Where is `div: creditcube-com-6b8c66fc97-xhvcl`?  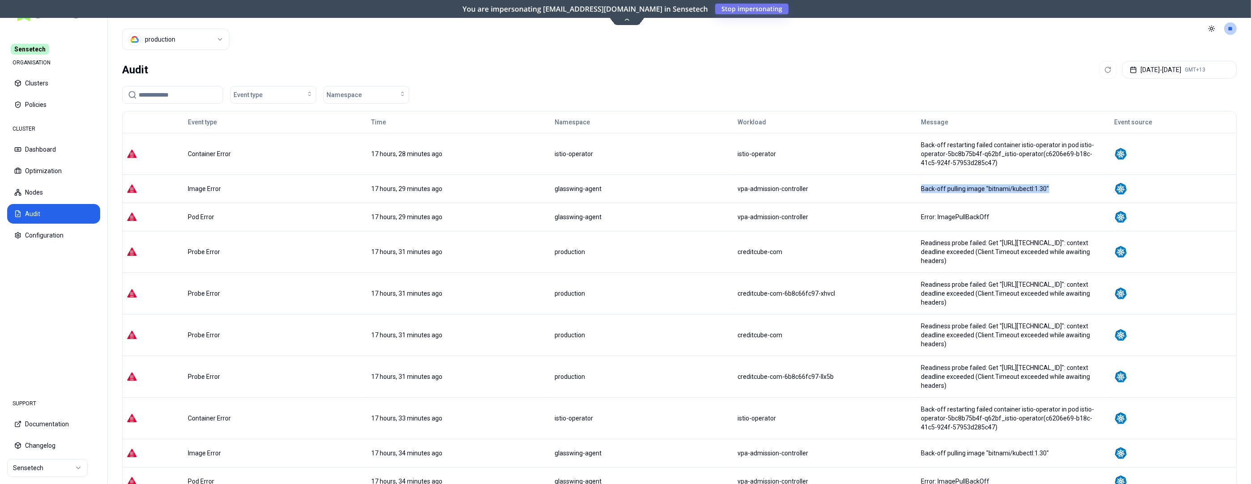 div: creditcube-com-6b8c66fc97-xhvcl is located at coordinates (826, 293).